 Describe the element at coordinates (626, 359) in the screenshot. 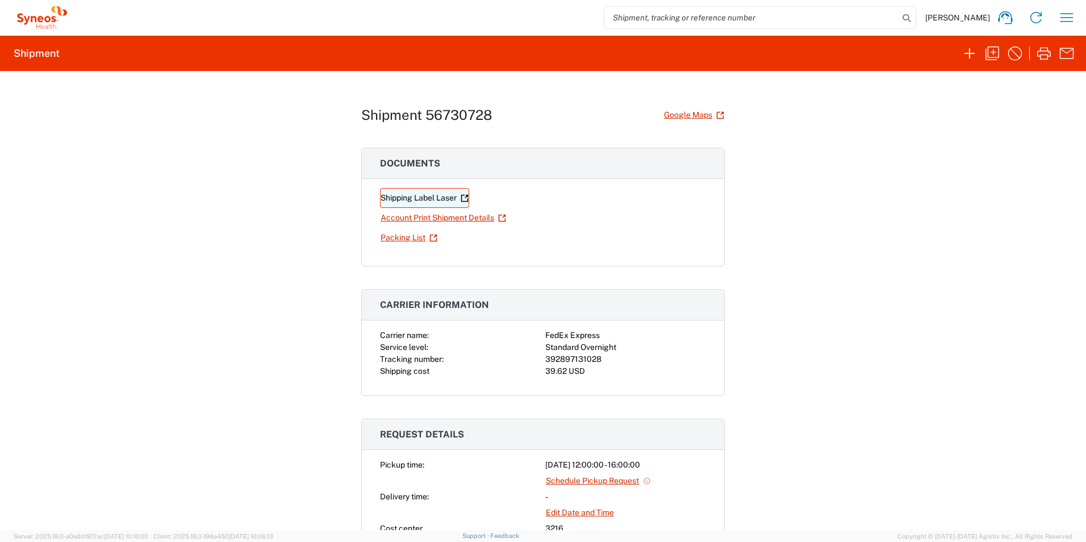

I see `div: 392897131028` at that location.